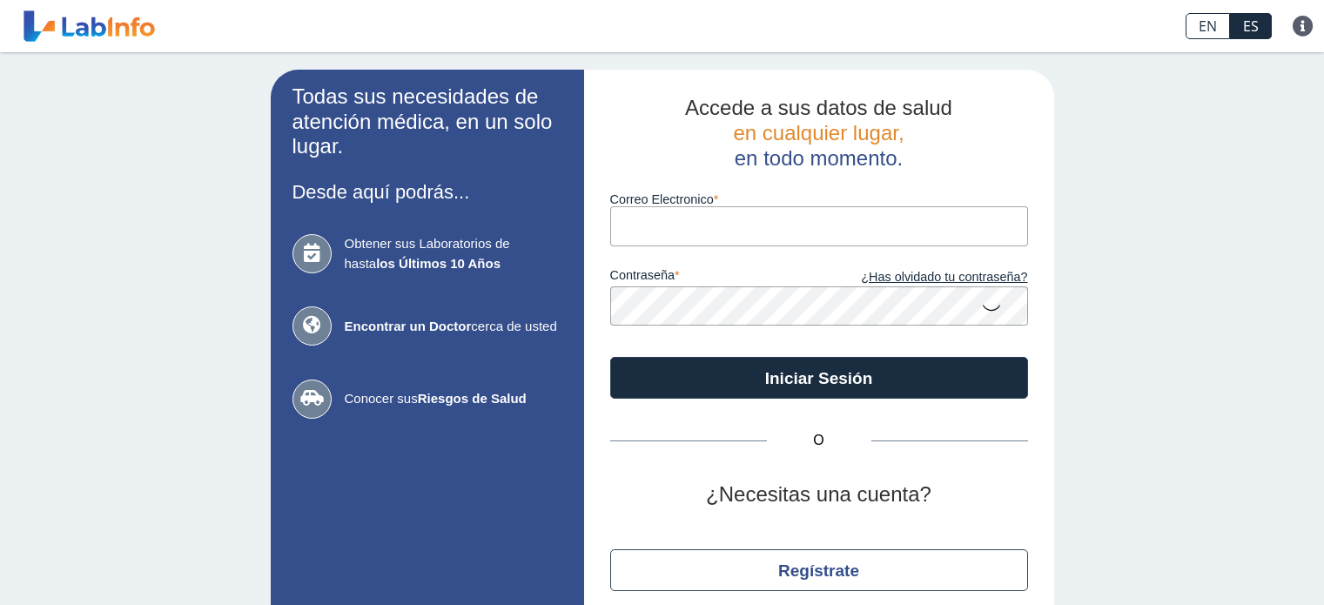 The width and height of the screenshot is (1324, 605). Describe the element at coordinates (819, 199) in the screenshot. I see `label: Correo Electronico` at that location.